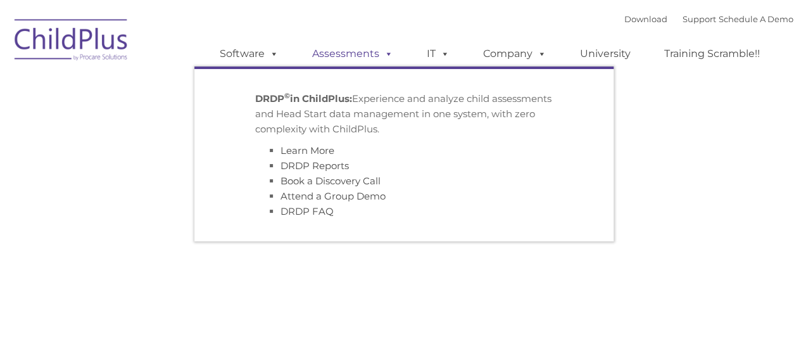  What do you see at coordinates (756, 19) in the screenshot?
I see `a: Schedule A Demo` at bounding box center [756, 19].